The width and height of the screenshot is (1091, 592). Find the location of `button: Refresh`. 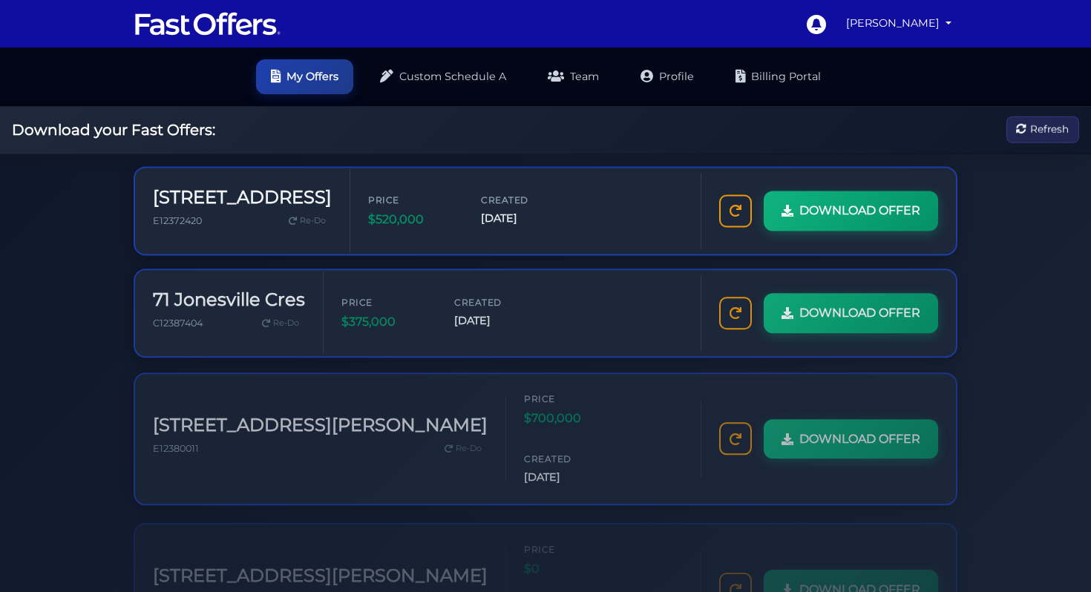

button: Refresh is located at coordinates (1043, 130).